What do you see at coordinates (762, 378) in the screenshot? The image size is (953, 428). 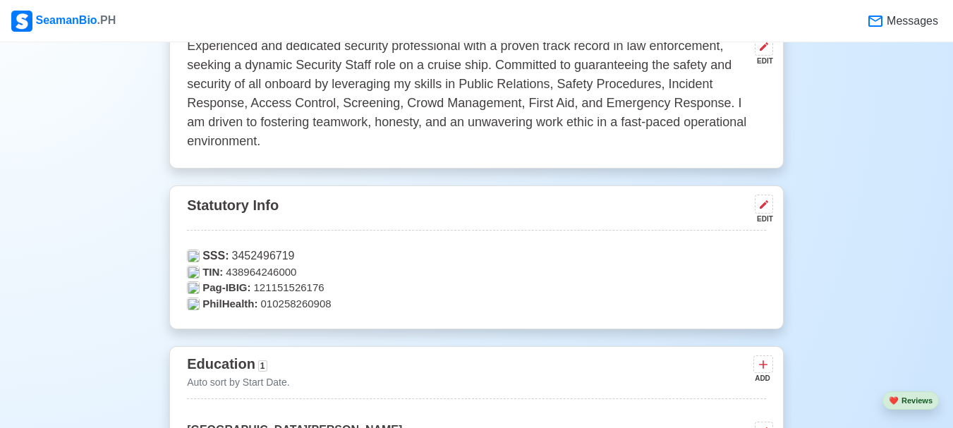 I see `div: ADD` at bounding box center [762, 378].